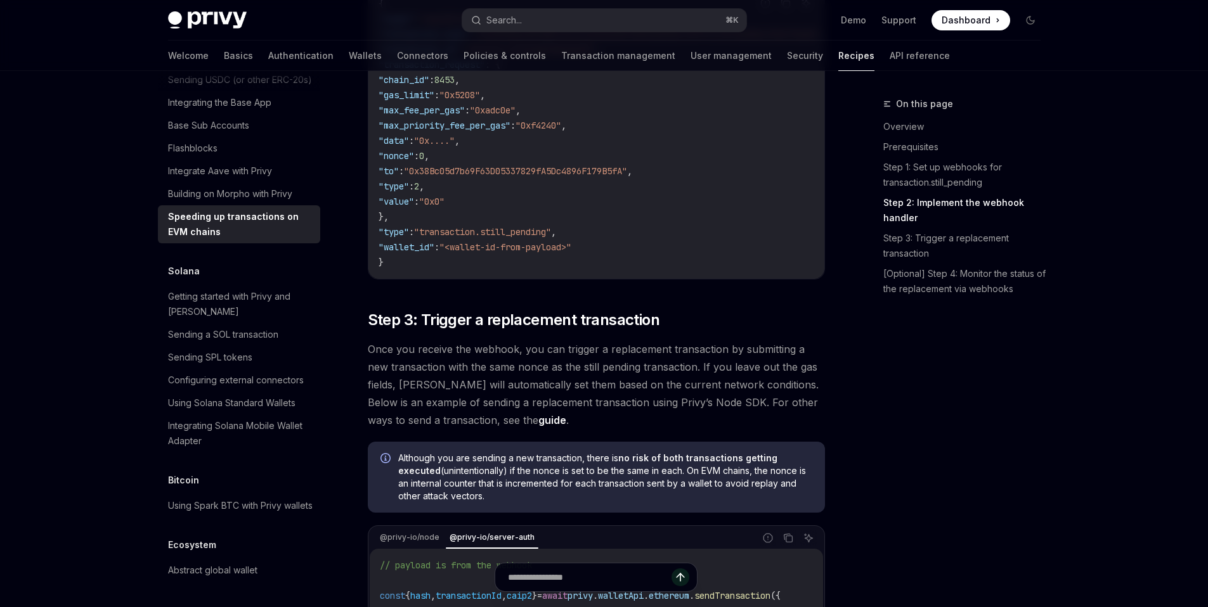  What do you see at coordinates (898, 20) in the screenshot?
I see `a: Support` at bounding box center [898, 20].